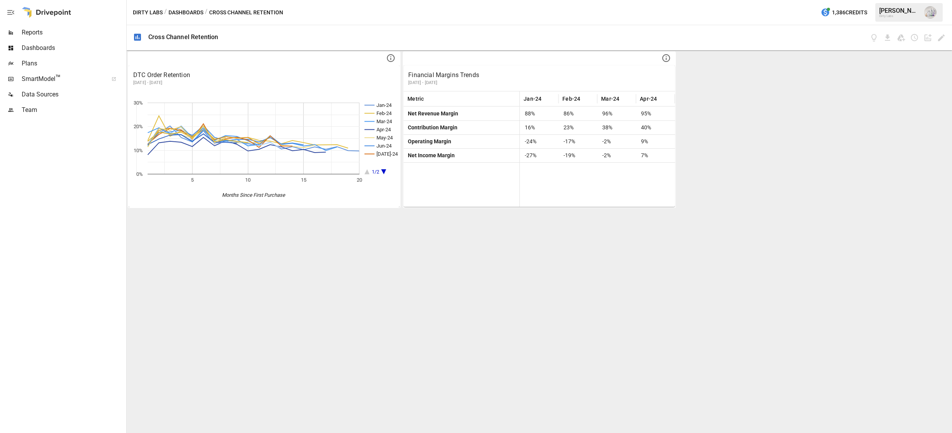 The image size is (952, 433). Describe the element at coordinates (384, 113) in the screenshot. I see `text: Feb-24` at that location.